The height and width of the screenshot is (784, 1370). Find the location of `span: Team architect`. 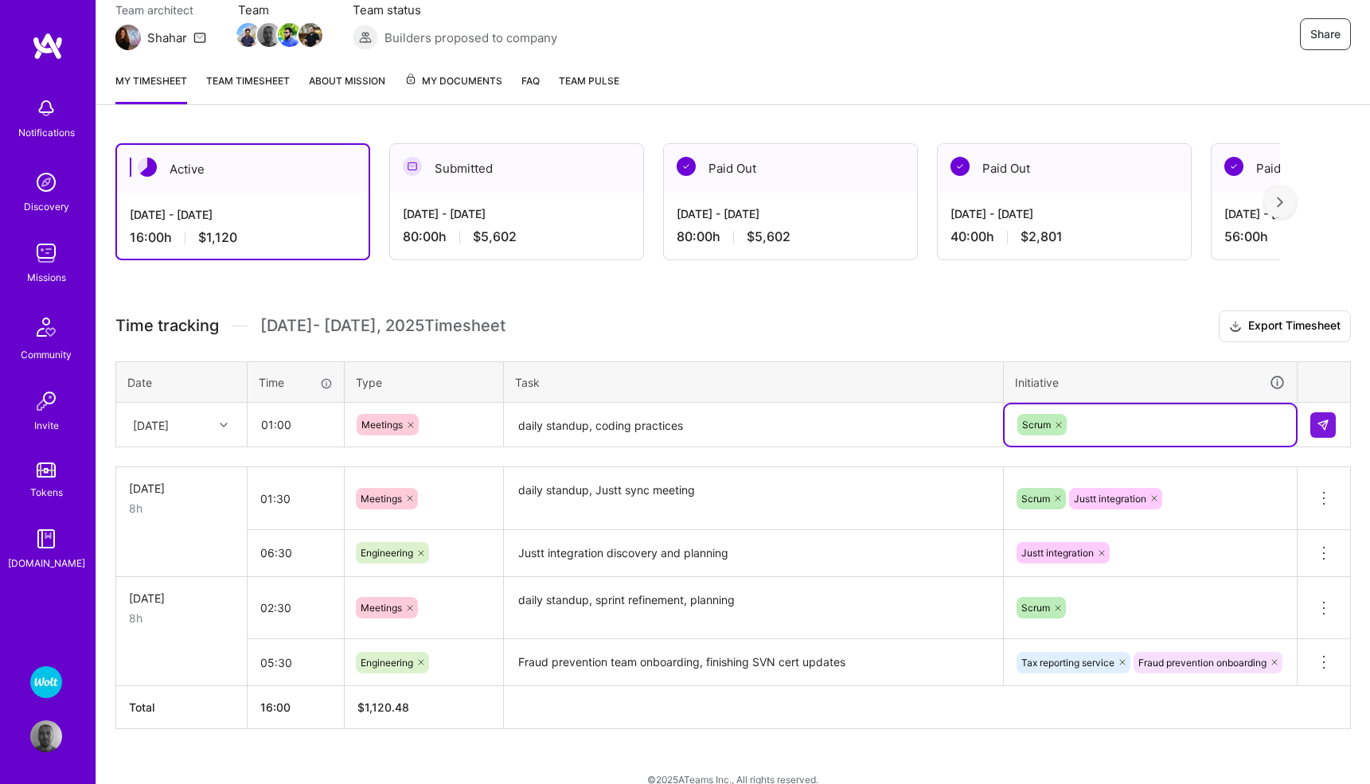

span: Team architect is located at coordinates (161, 10).